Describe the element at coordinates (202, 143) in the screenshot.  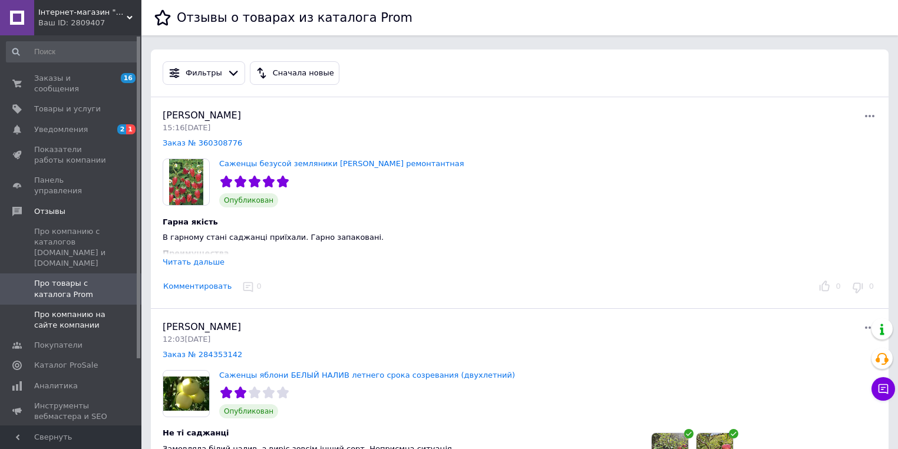
I see `a: Заказ № 360308776` at that location.